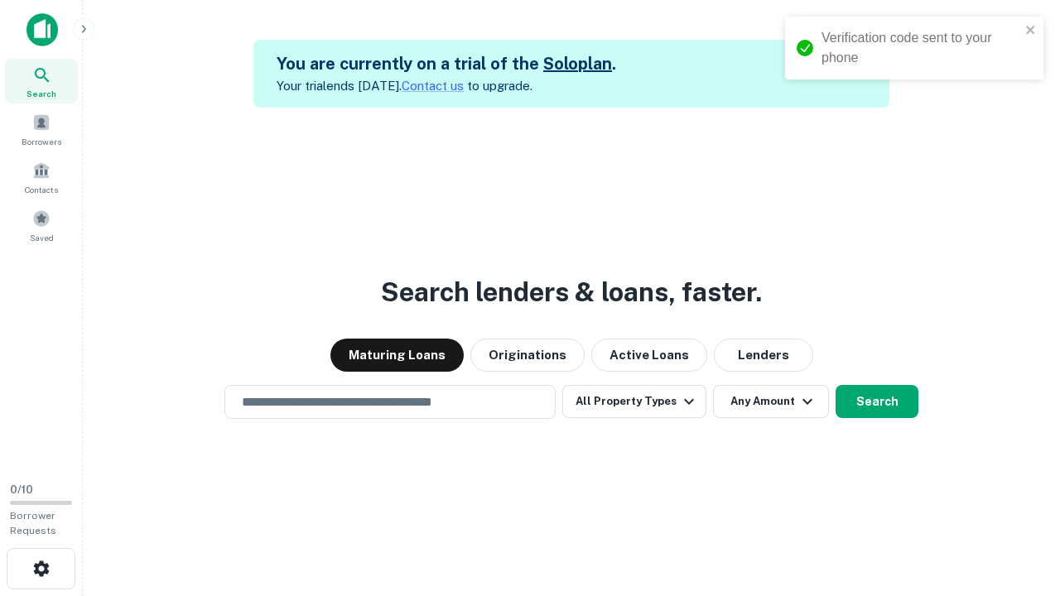  I want to click on a: Saved, so click(41, 225).